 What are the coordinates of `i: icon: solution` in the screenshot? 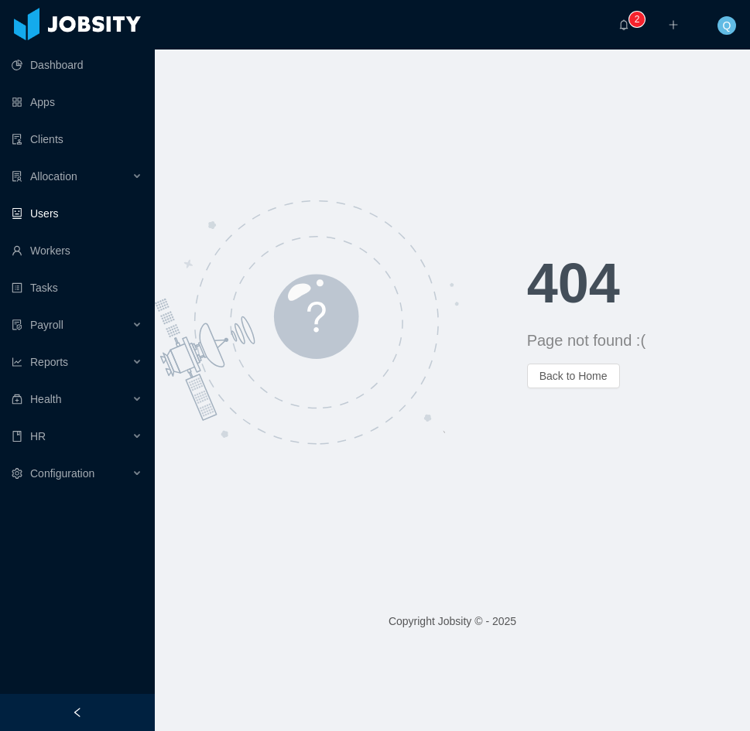 It's located at (17, 176).